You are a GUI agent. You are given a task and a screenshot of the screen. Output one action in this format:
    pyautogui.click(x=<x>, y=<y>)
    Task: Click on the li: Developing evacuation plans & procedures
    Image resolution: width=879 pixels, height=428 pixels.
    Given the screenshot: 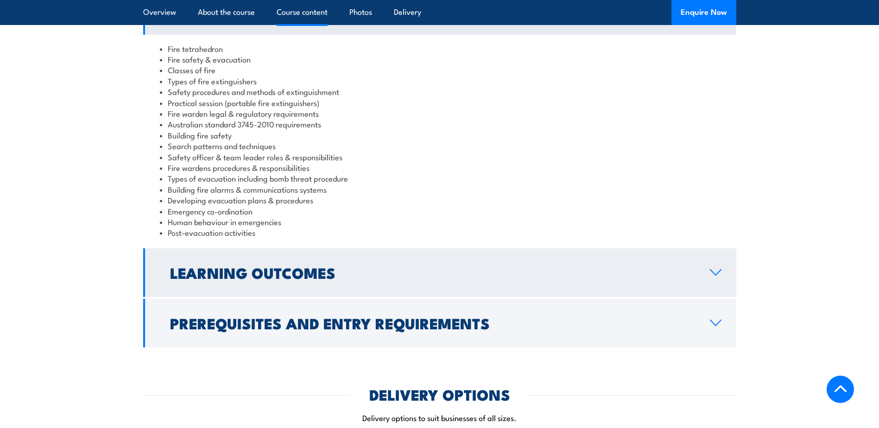 What is the action you would take?
    pyautogui.click(x=440, y=200)
    